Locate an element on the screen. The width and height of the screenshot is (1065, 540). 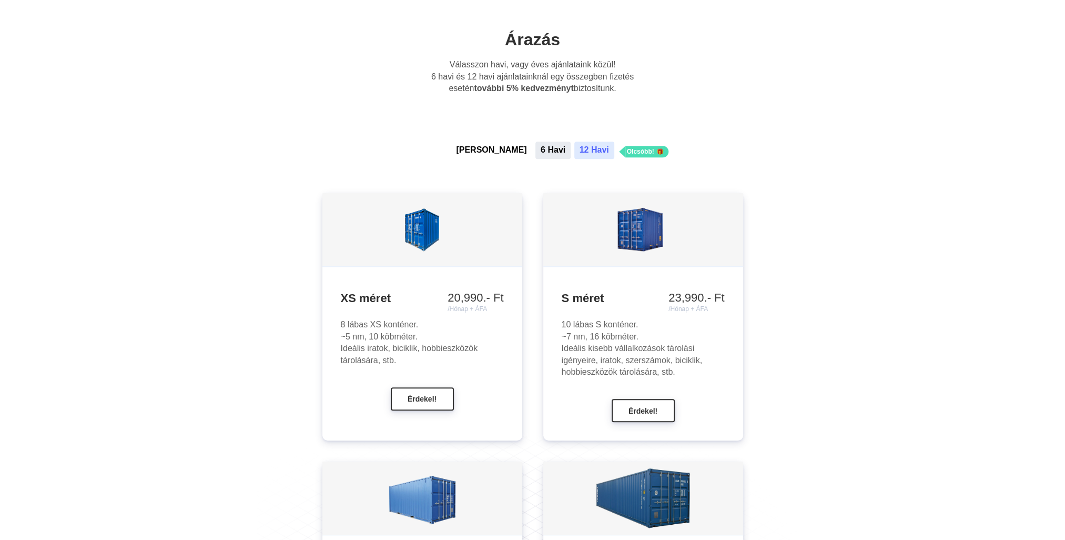
div: 23,990.- Ft is located at coordinates (696, 302).